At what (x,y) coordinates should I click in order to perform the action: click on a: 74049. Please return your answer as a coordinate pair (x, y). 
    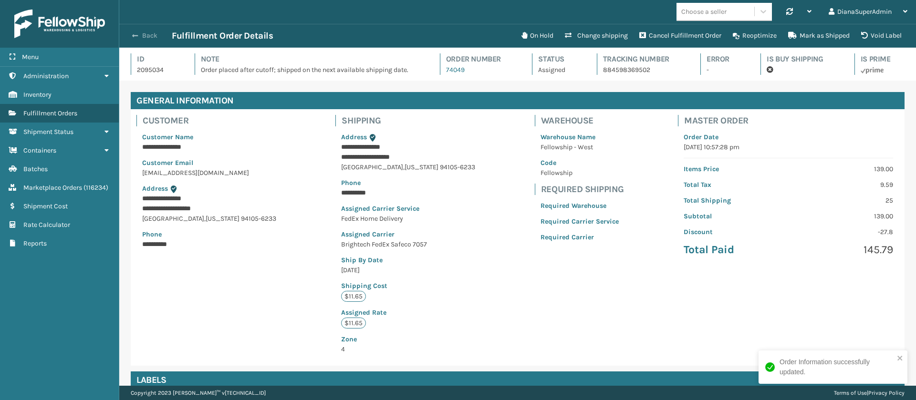
    Looking at the image, I should click on (455, 70).